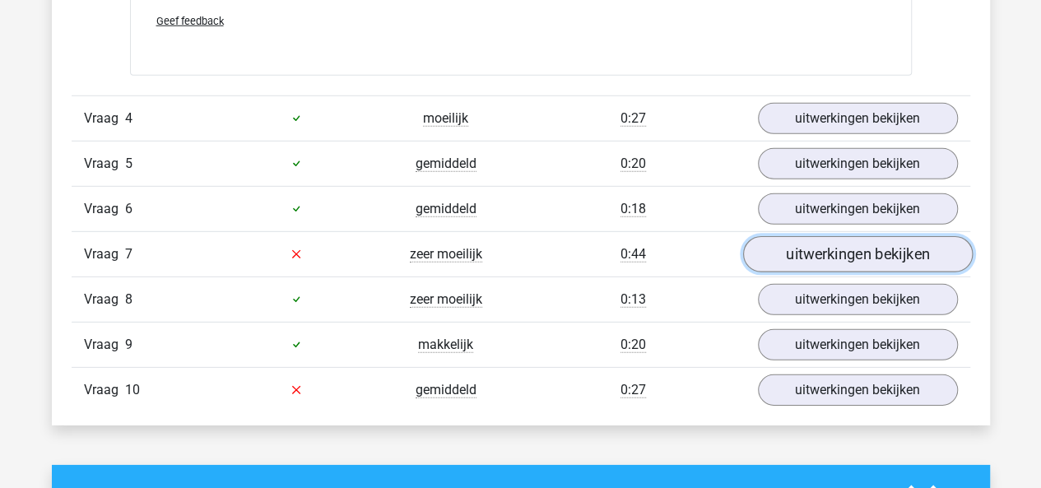 This screenshot has height=488, width=1041. I want to click on span: 9, so click(128, 344).